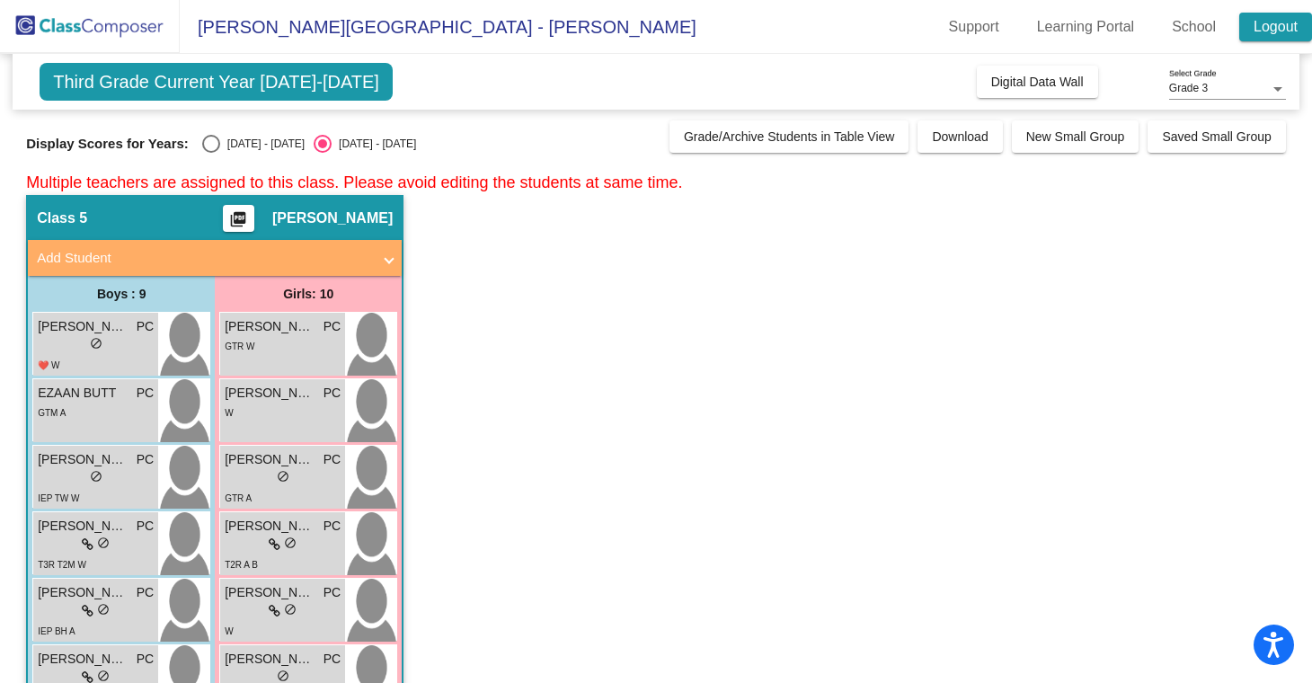  Describe the element at coordinates (960, 137) in the screenshot. I see `button: Download` at that location.